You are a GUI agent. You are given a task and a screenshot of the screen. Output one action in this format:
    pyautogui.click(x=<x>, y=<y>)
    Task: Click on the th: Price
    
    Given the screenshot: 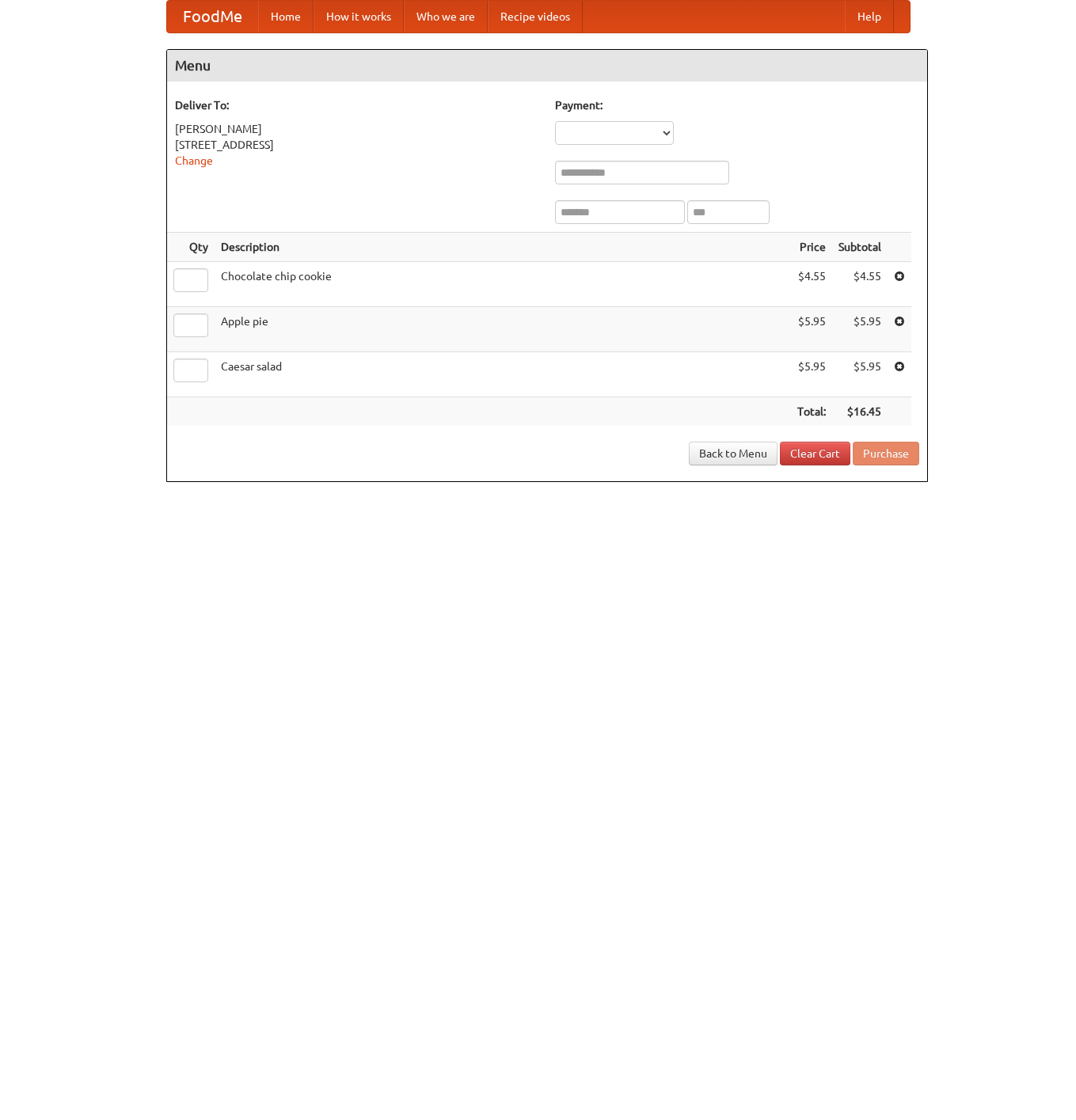 What is the action you would take?
    pyautogui.click(x=811, y=247)
    